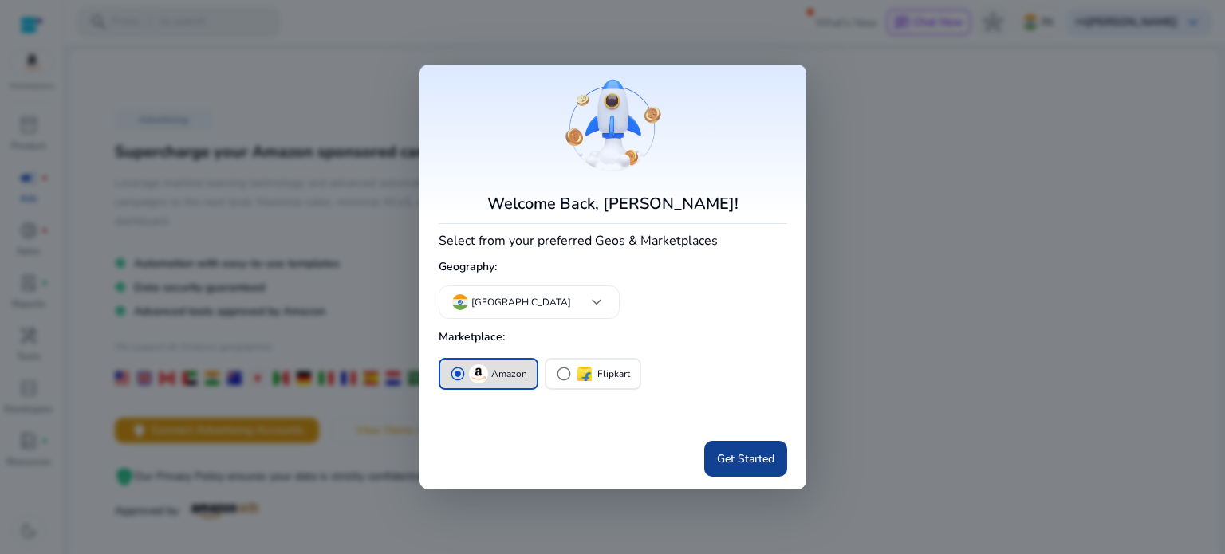  What do you see at coordinates (564, 374) in the screenshot?
I see `span: radio_button_unchecked` at bounding box center [564, 374].